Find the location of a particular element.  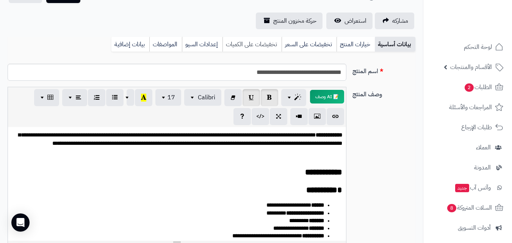

span: العملاء is located at coordinates (483, 147).